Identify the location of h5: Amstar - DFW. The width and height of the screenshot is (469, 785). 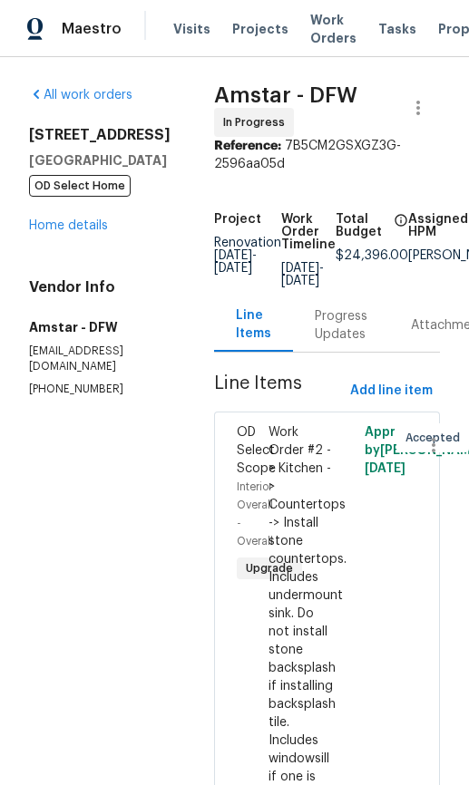
(100, 327).